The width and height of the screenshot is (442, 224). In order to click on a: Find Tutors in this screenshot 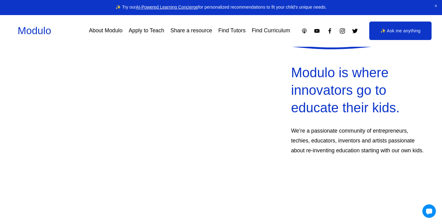, I will do `click(232, 30)`.